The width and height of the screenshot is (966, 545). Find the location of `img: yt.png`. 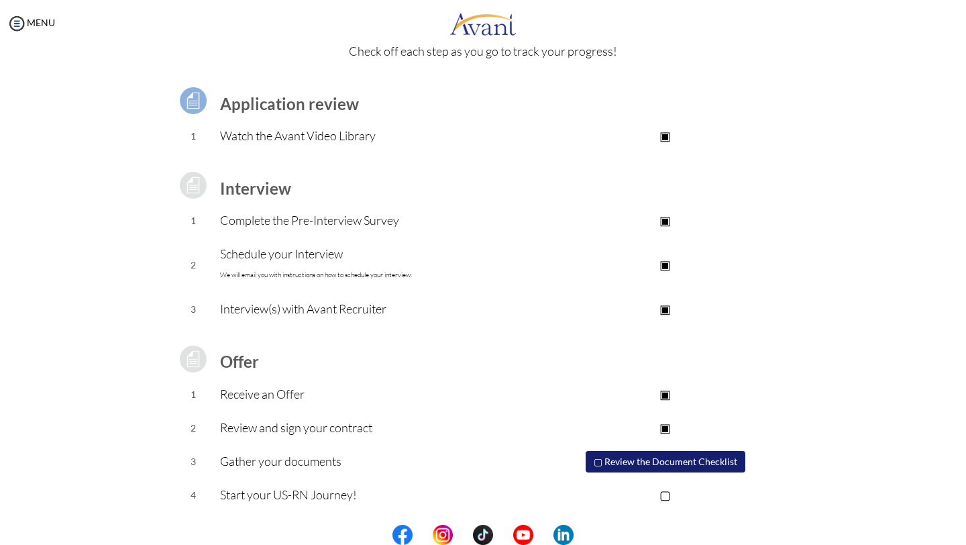

img: yt.png is located at coordinates (523, 535).